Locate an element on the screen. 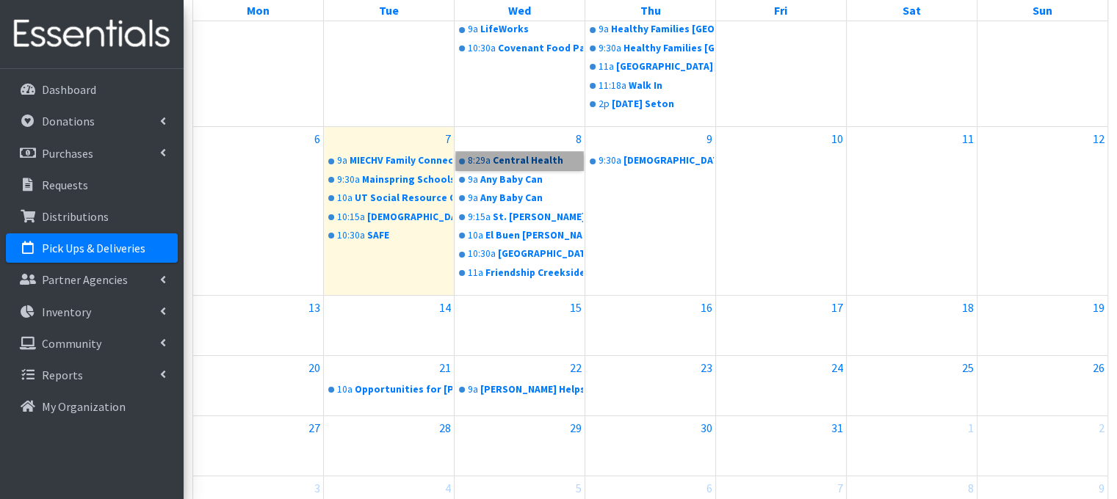 Image resolution: width=1117 pixels, height=499 pixels. a: October 18, 2025 is located at coordinates (968, 308).